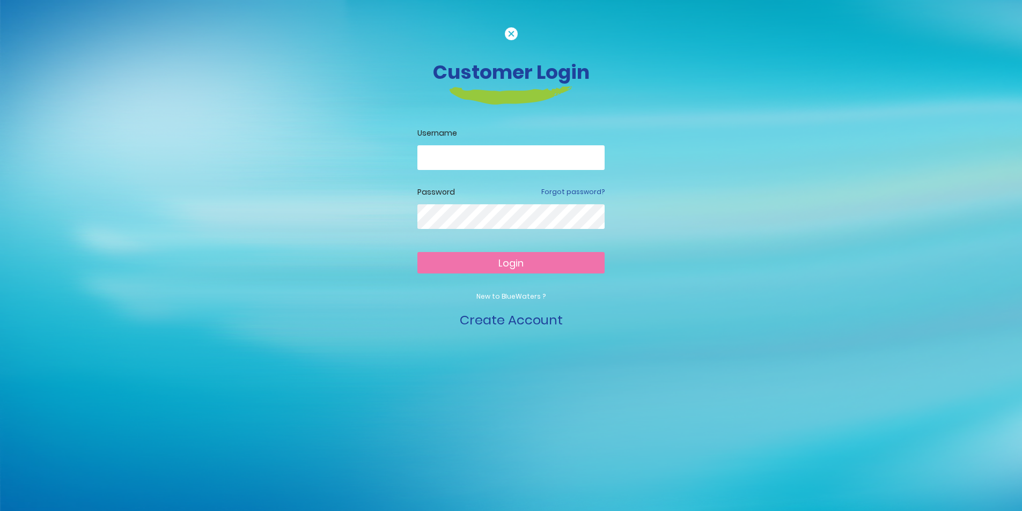 The width and height of the screenshot is (1022, 511). Describe the element at coordinates (511, 34) in the screenshot. I see `img: cancel` at that location.